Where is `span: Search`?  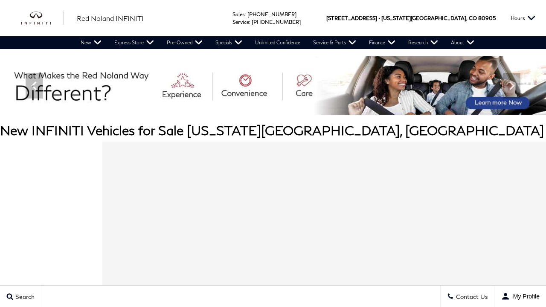 span: Search is located at coordinates (24, 297).